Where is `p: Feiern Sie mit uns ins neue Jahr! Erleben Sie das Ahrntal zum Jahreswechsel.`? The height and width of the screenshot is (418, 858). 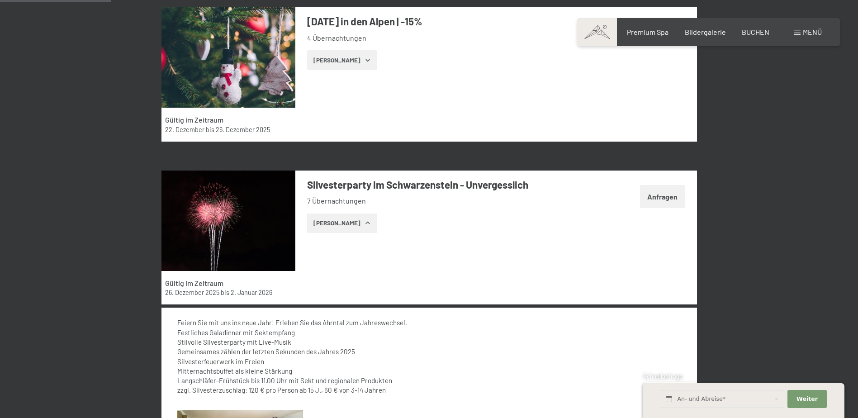 p: Feiern Sie mit uns ins neue Jahr! Erleben Sie das Ahrntal zum Jahreswechsel. is located at coordinates (429, 322).